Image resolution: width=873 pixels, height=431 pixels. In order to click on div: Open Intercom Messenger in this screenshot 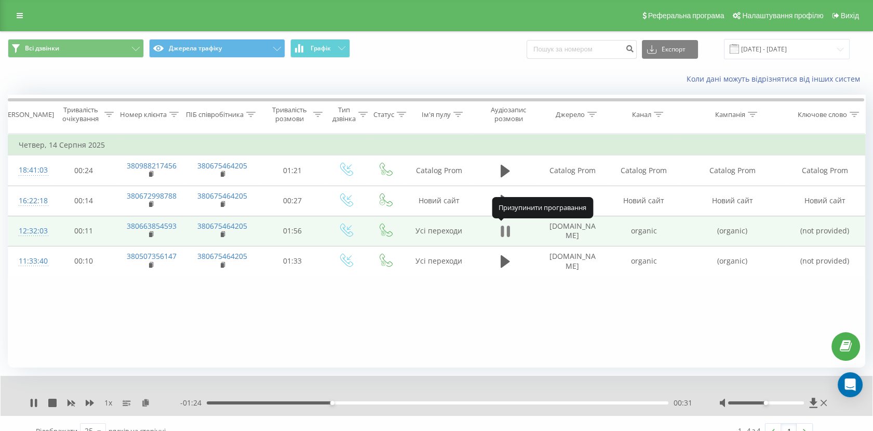, I will do `click(850, 384)`.